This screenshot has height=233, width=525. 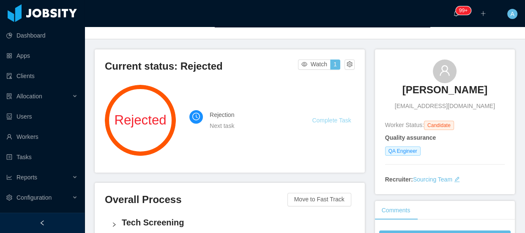 What do you see at coordinates (457, 180) in the screenshot?
I see `i: icon: edit` at bounding box center [457, 180].